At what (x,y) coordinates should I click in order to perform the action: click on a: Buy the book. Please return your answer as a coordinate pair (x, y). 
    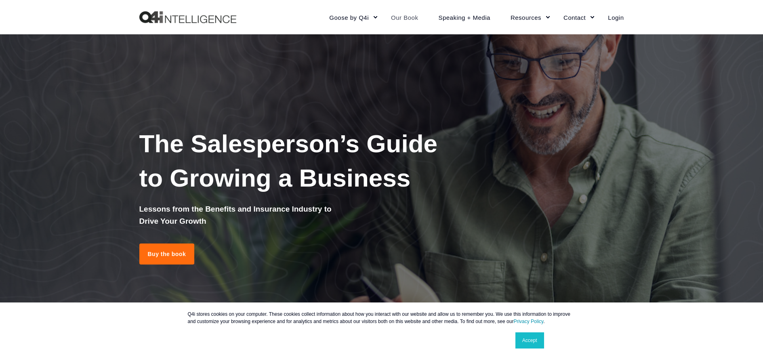
    Looking at the image, I should click on (167, 254).